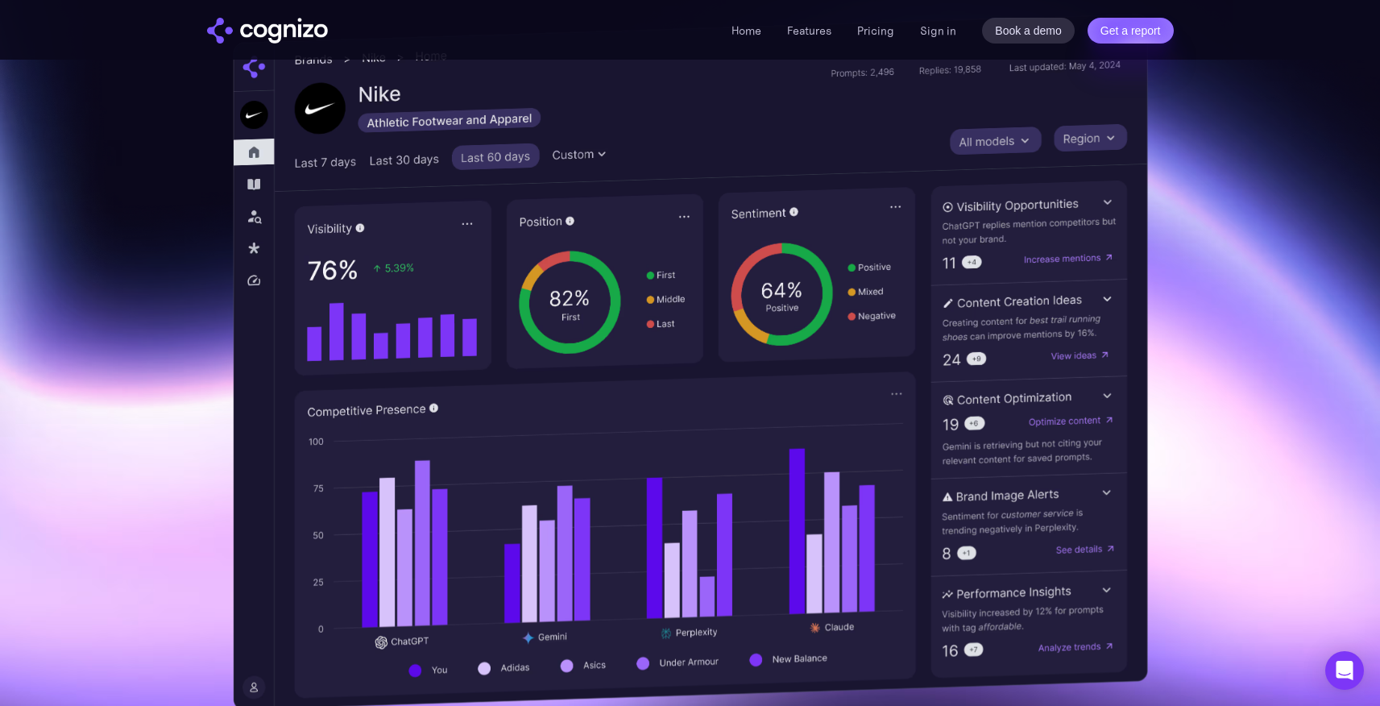 The width and height of the screenshot is (1380, 706). Describe the element at coordinates (809, 31) in the screenshot. I see `a: Features` at that location.